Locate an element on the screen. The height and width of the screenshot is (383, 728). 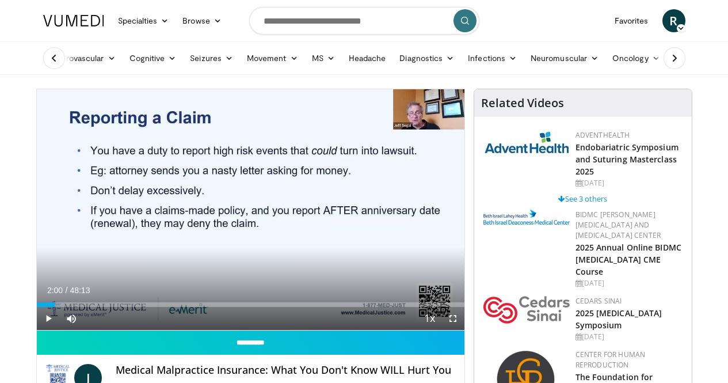
a: Cerebrovascular is located at coordinates (79, 58).